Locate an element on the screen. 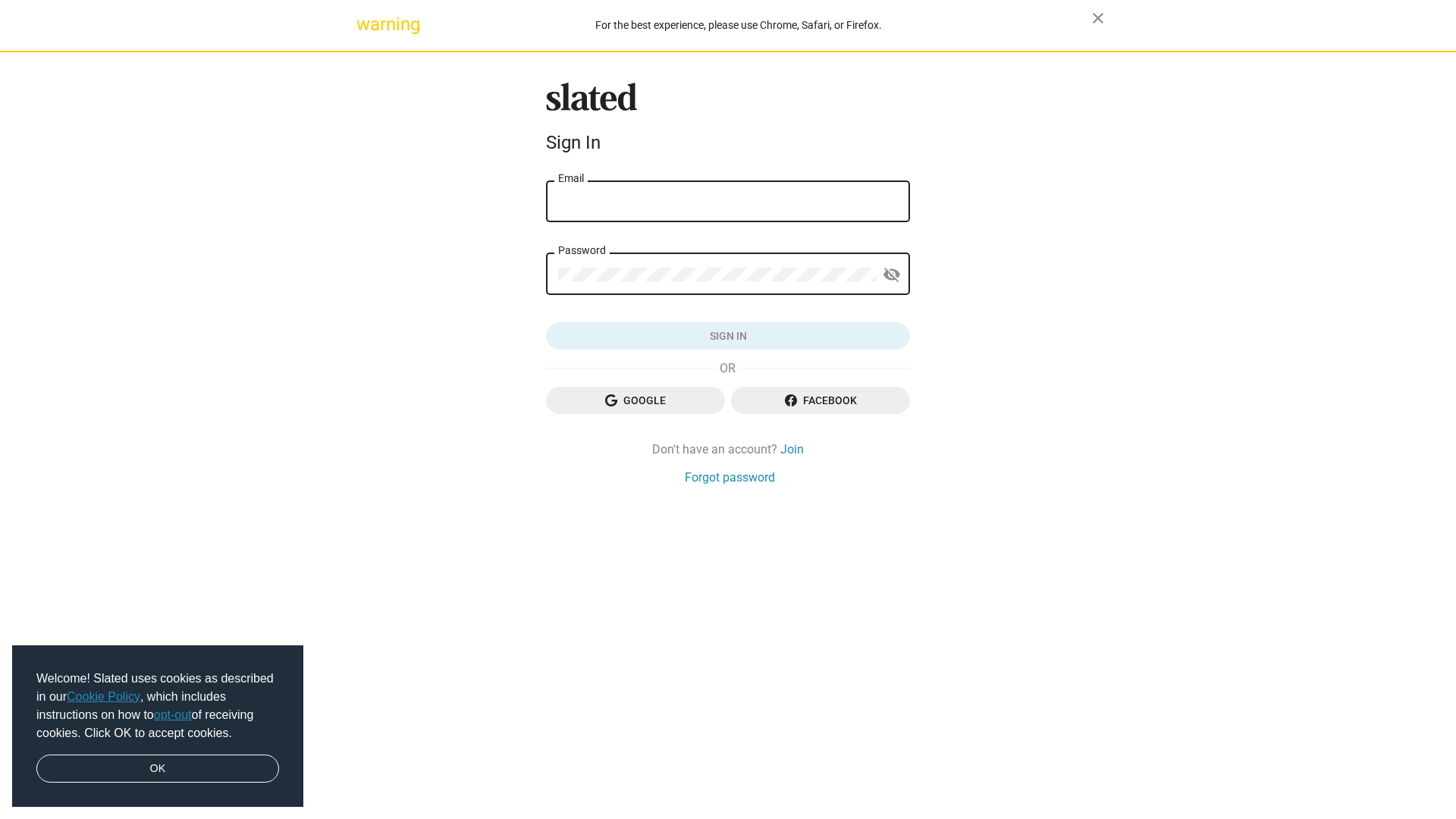  div: cookieconsent is located at coordinates (158, 727).